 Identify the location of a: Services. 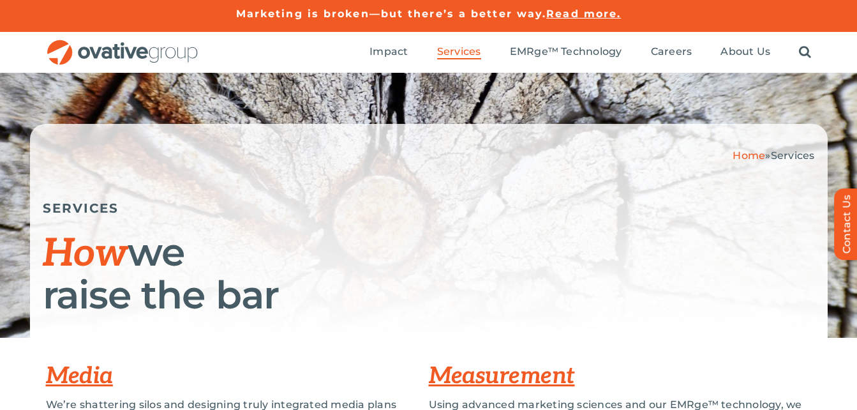
(459, 52).